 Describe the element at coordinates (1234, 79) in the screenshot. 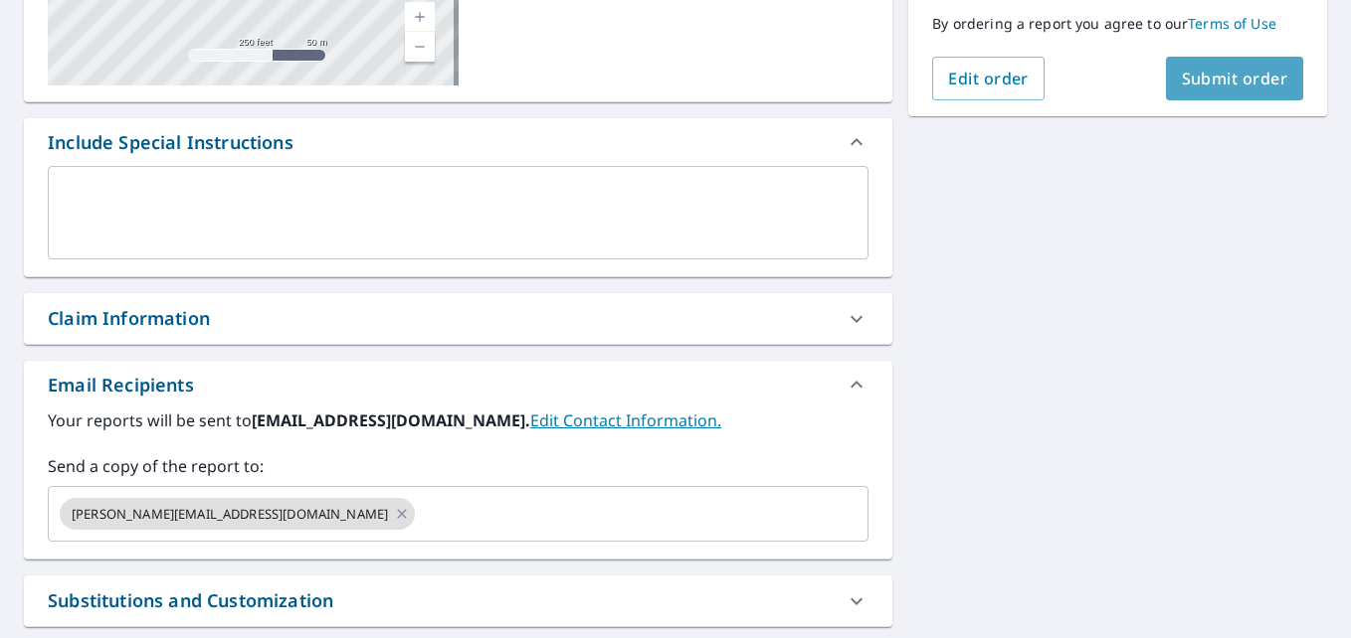

I see `button: Submit order` at that location.